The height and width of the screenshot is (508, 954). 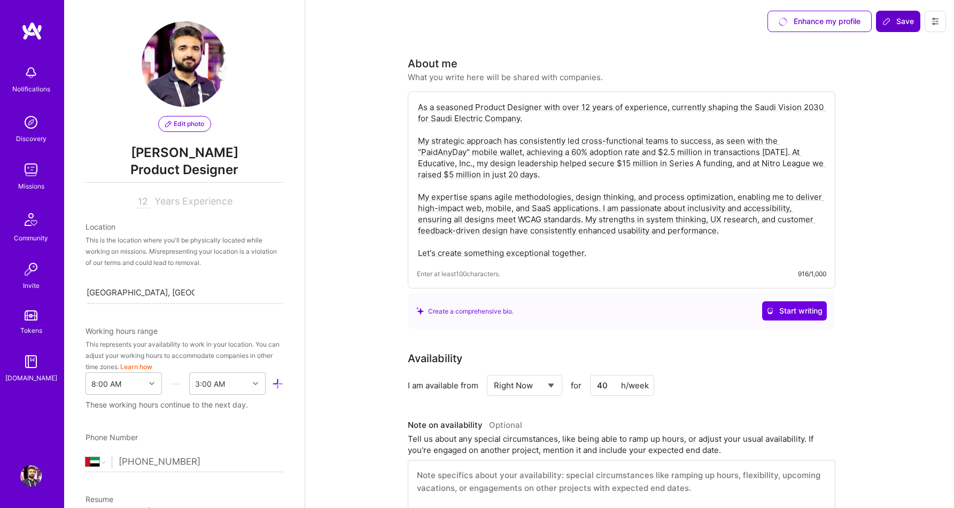 What do you see at coordinates (465, 311) in the screenshot?
I see `div: Create a comprehensive bio.` at bounding box center [465, 311].